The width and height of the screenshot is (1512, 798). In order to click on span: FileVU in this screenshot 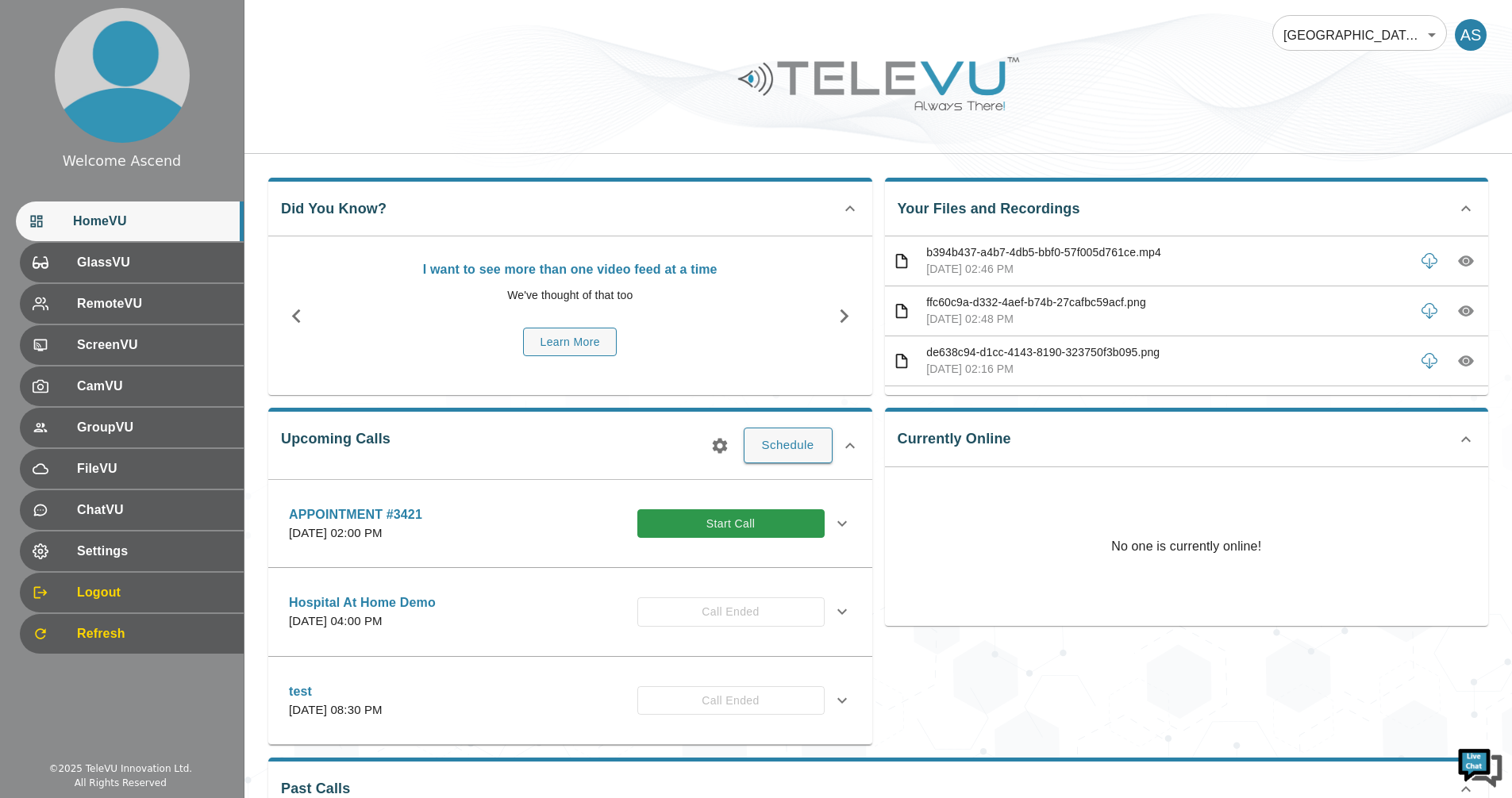, I will do `click(154, 468)`.